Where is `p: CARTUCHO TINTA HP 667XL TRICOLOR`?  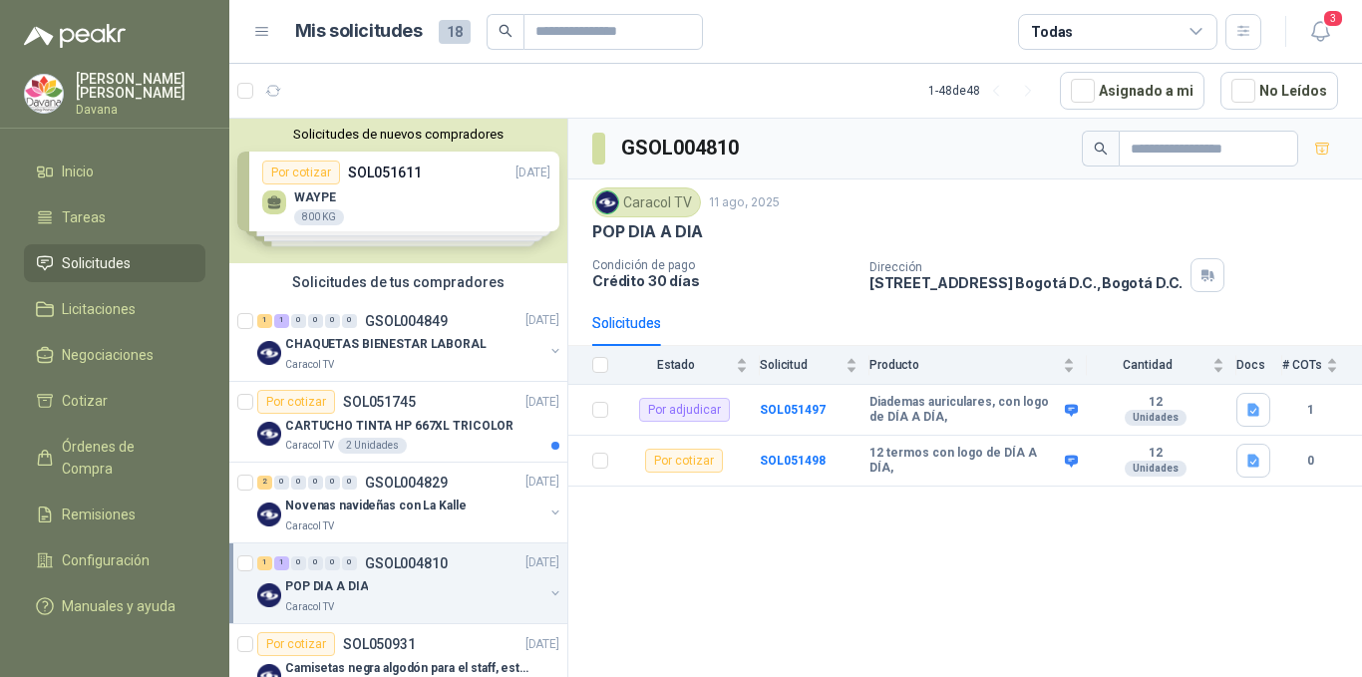
p: CARTUCHO TINTA HP 667XL TRICOLOR is located at coordinates (399, 426).